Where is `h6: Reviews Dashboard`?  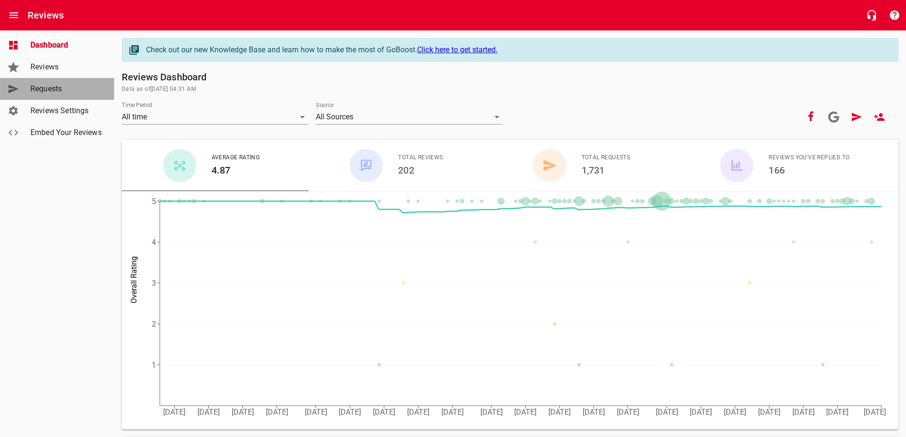
h6: Reviews Dashboard is located at coordinates (510, 77).